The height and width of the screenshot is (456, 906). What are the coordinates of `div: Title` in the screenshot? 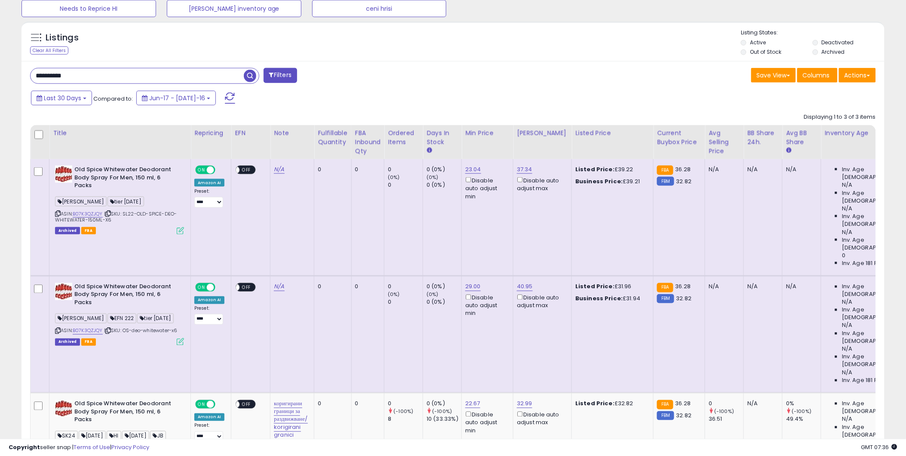 It's located at (120, 133).